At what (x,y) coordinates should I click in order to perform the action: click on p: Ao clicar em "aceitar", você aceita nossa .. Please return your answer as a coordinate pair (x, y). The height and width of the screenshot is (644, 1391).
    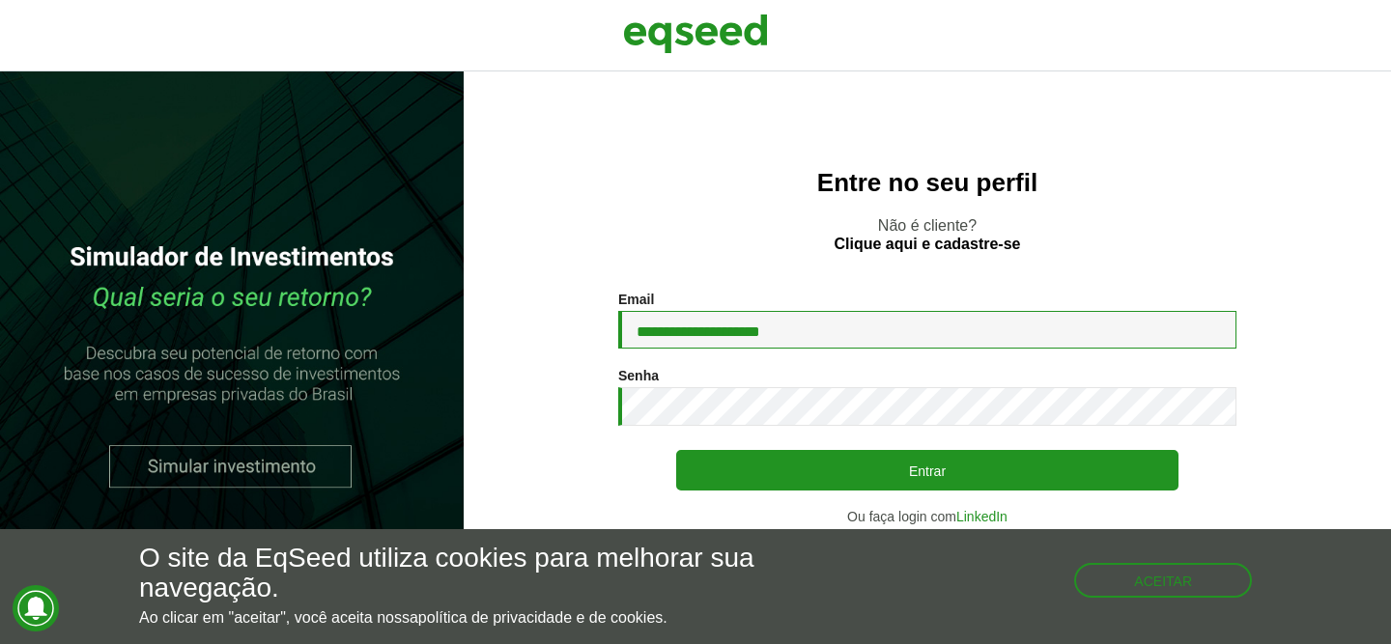
    Looking at the image, I should click on (472, 617).